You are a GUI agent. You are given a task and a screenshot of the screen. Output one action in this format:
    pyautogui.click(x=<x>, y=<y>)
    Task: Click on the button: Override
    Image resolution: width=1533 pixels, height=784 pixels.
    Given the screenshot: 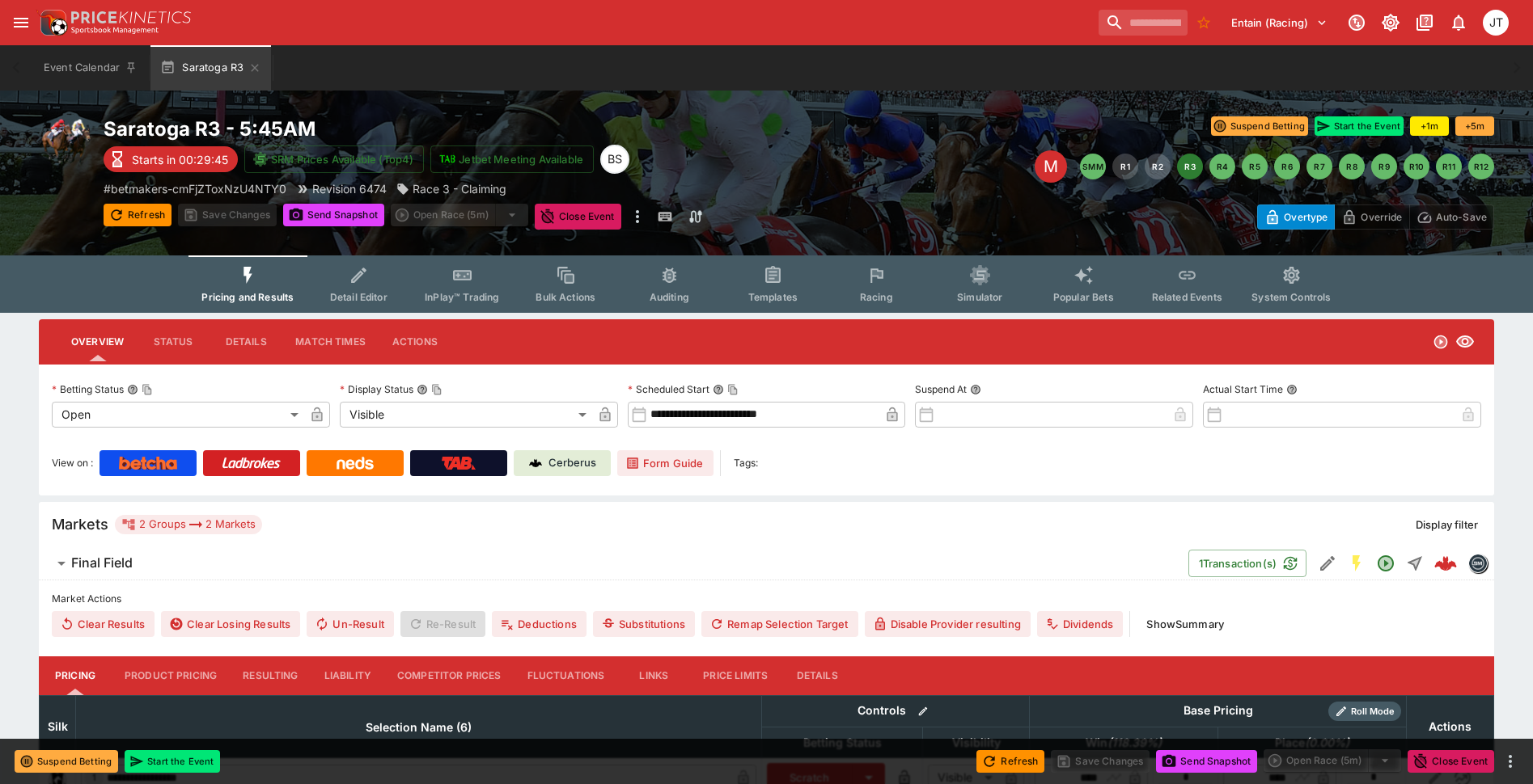 What is the action you would take?
    pyautogui.click(x=1371, y=217)
    